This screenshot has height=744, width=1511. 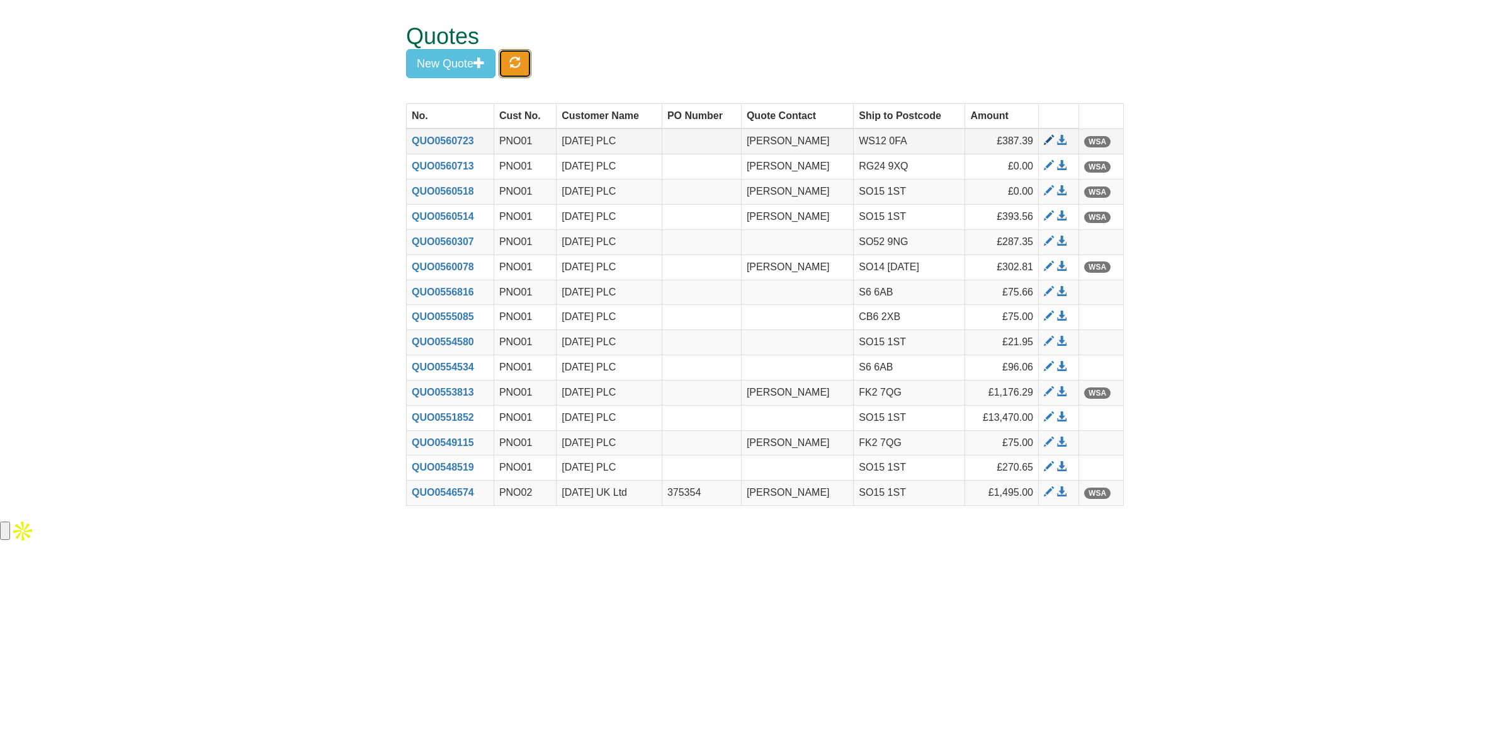 What do you see at coordinates (443, 417) in the screenshot?
I see `a: QUO0551852` at bounding box center [443, 417].